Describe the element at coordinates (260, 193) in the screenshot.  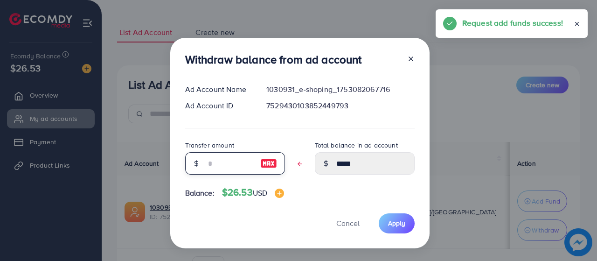
I see `span: USD` at that location.